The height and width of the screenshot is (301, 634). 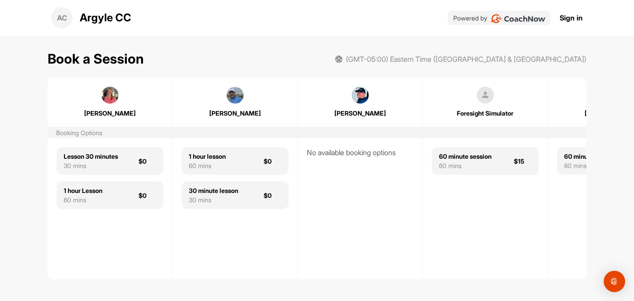 I want to click on div: 30 minute lesson, so click(x=213, y=191).